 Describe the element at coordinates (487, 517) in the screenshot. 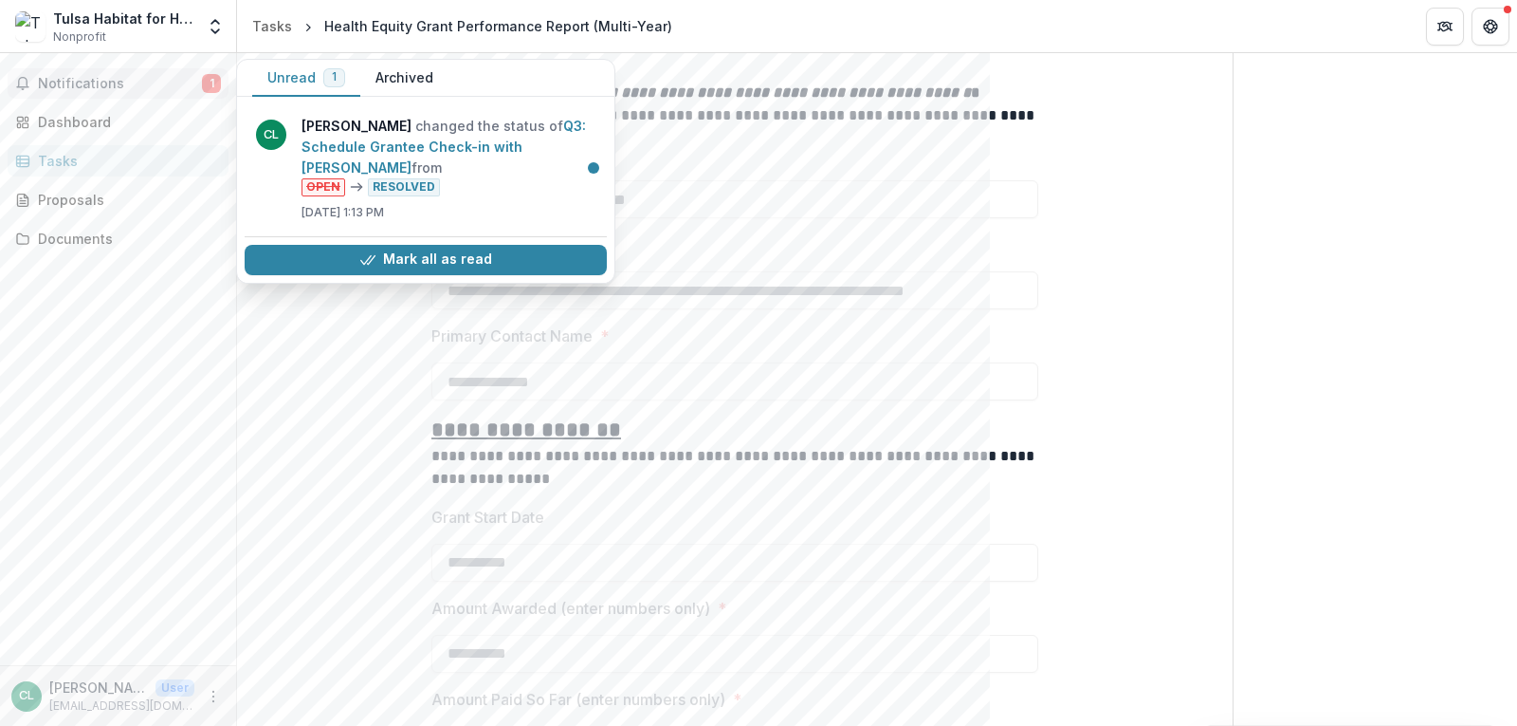

I see `p: Grant Start Date` at that location.